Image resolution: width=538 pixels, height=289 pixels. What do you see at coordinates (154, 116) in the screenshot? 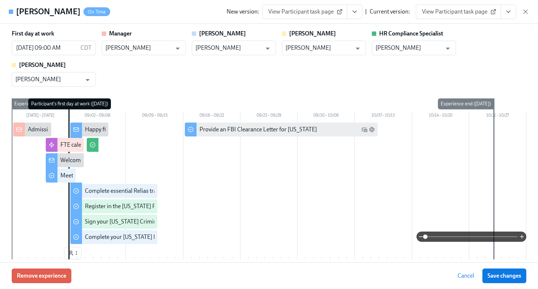
I see `div: 09/09 – 09/15` at bounding box center [154, 116].